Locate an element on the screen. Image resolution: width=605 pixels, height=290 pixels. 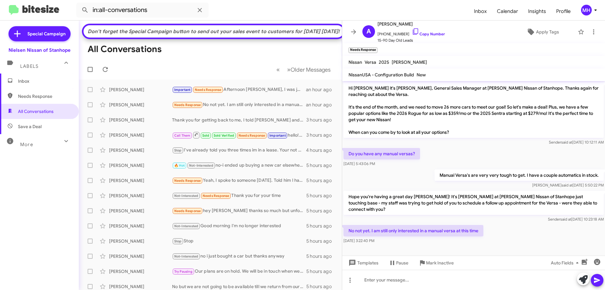
a: Special Campaign is located at coordinates (39, 34).